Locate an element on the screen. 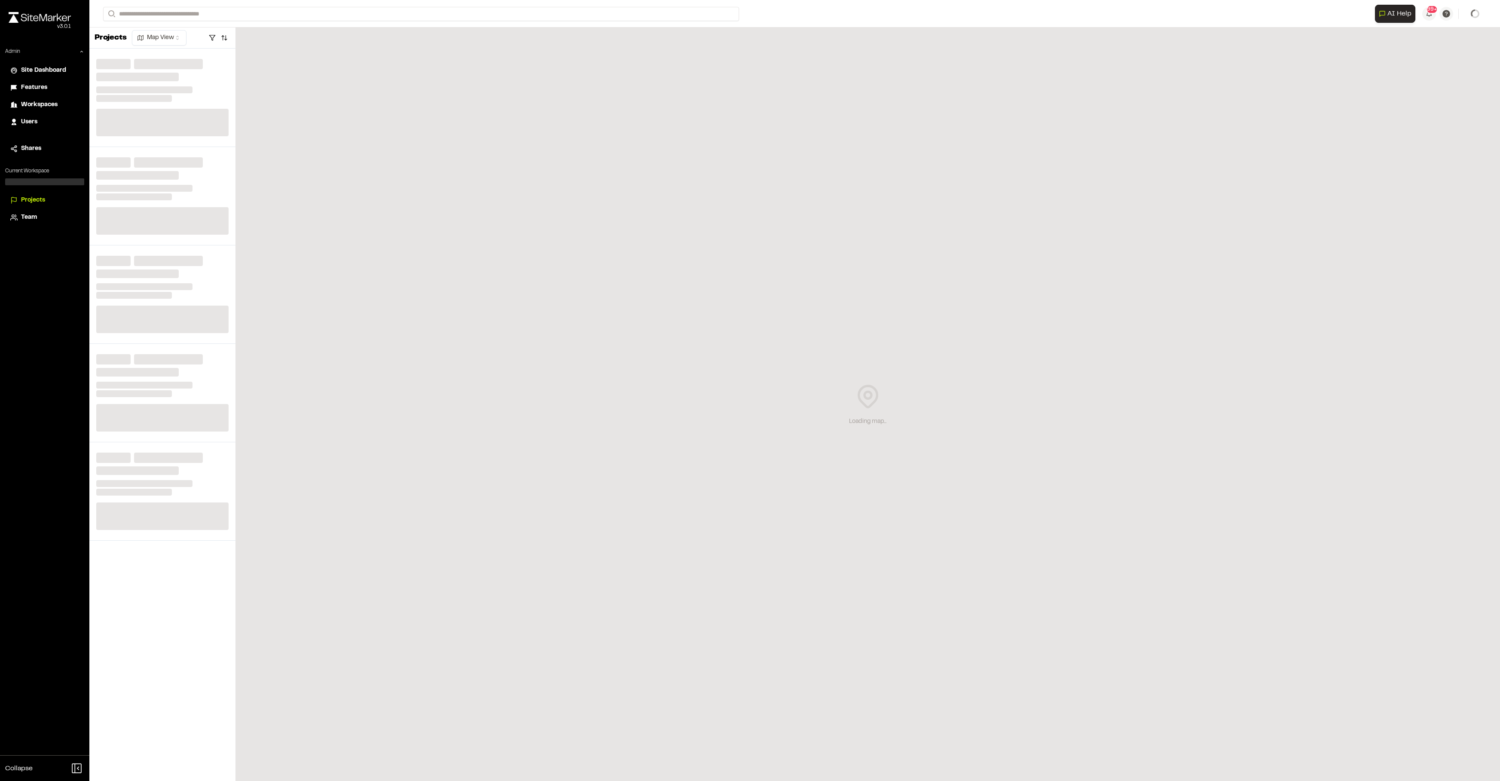  span: Workspaces is located at coordinates (39, 105).